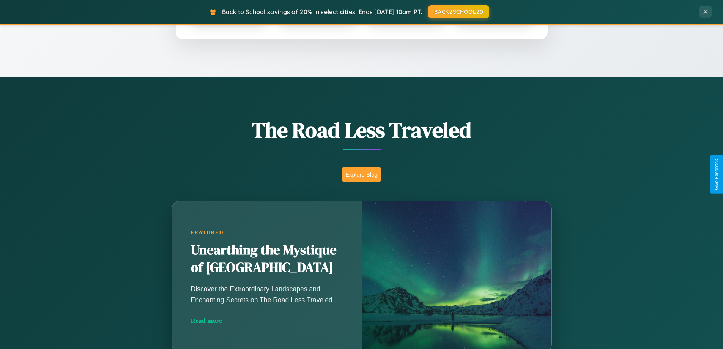 Image resolution: width=723 pixels, height=349 pixels. Describe the element at coordinates (717, 174) in the screenshot. I see `div: Give Feedback` at that location.